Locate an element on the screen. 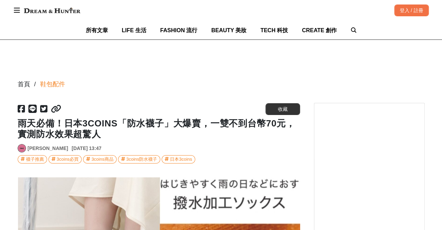 This screenshot has height=230, width=442. span: FASHION 流行 is located at coordinates (179, 30).